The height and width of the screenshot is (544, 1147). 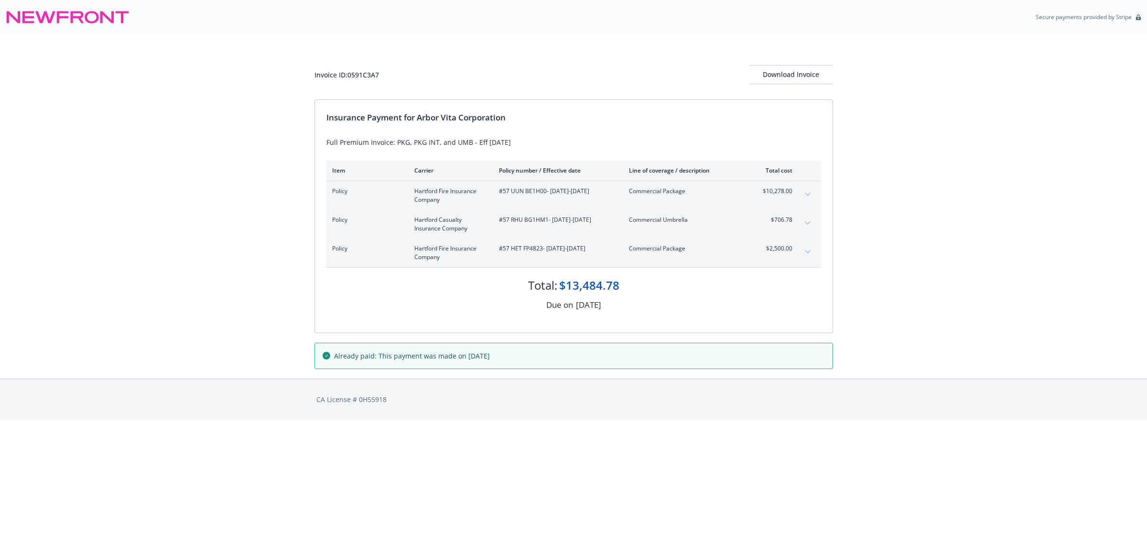 What do you see at coordinates (685, 220) in the screenshot?
I see `span: Commercial Umbrella` at bounding box center [685, 220].